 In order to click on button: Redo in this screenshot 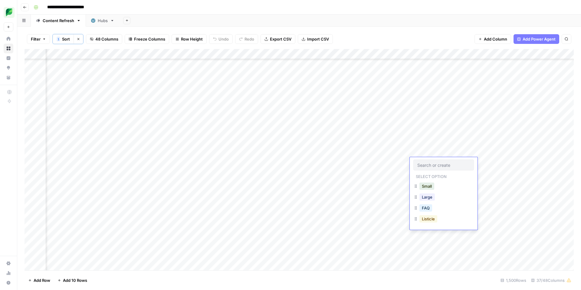, I will do `click(247, 39)`.